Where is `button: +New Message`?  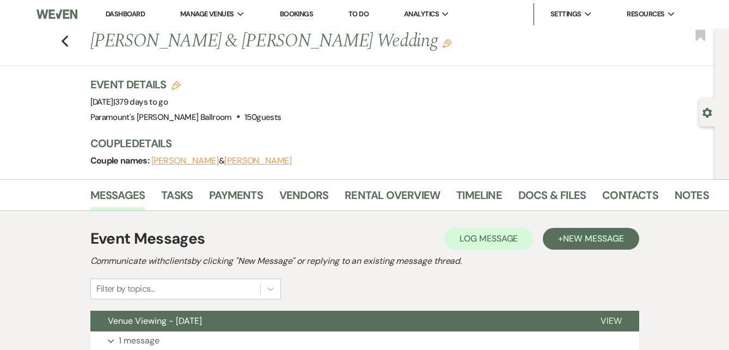
button: +New Message is located at coordinates (591, 238).